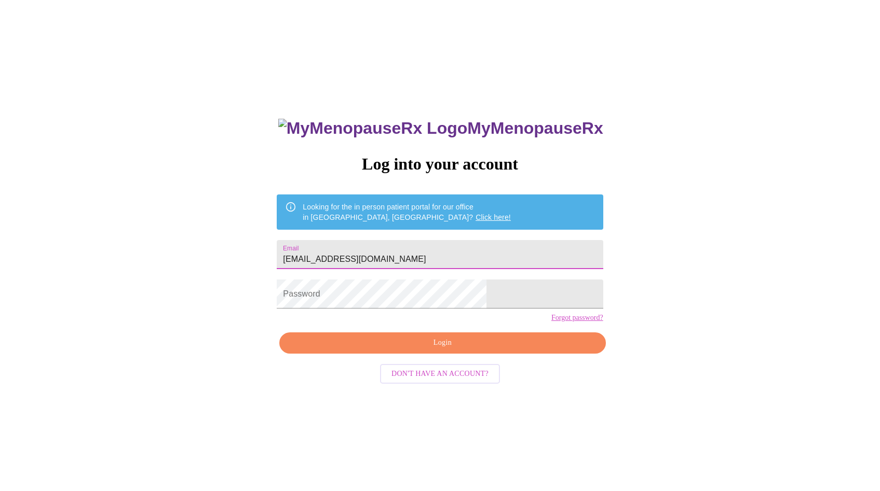  Describe the element at coordinates (440, 164) in the screenshot. I see `h3: Log into your account` at that location.